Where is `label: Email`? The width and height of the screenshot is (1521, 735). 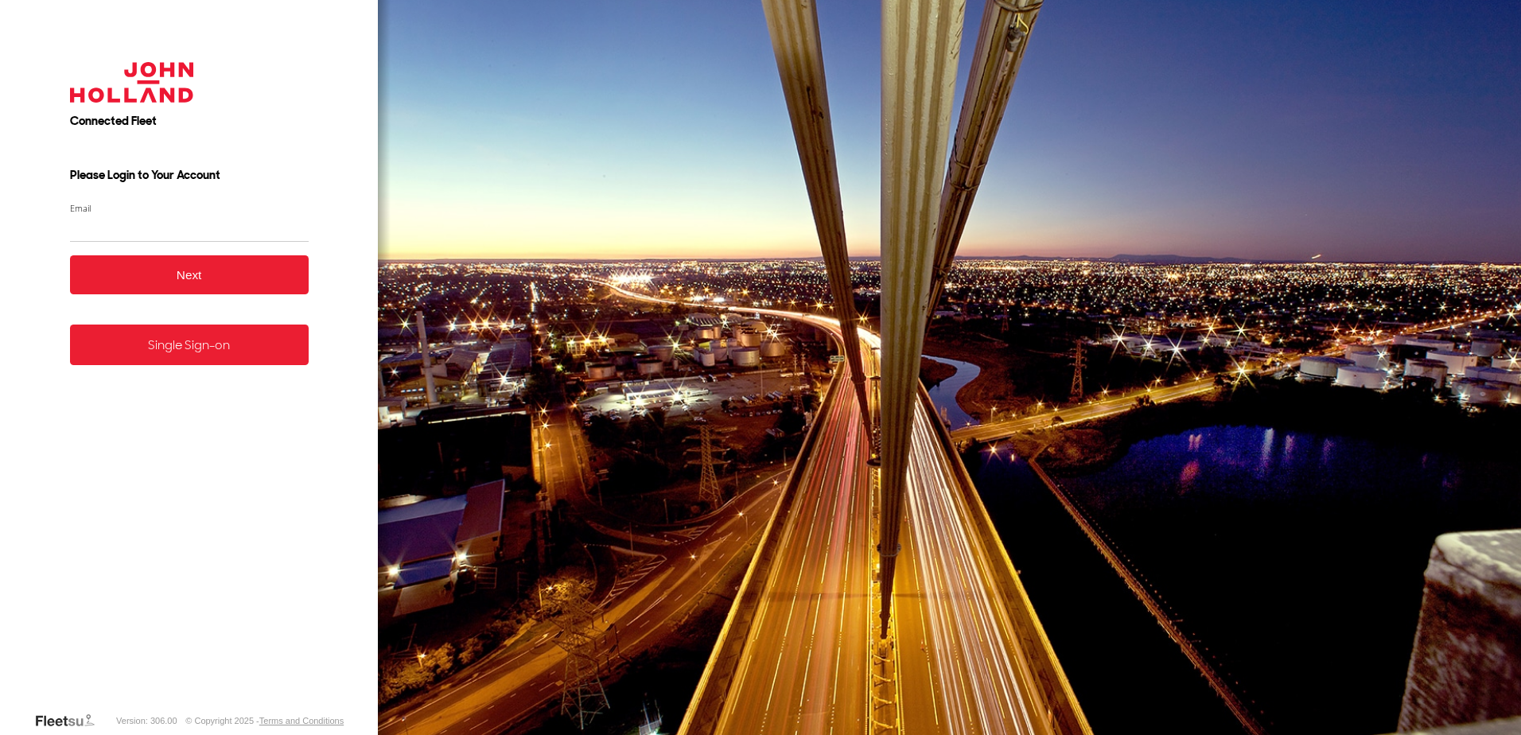
label: Email is located at coordinates (189, 208).